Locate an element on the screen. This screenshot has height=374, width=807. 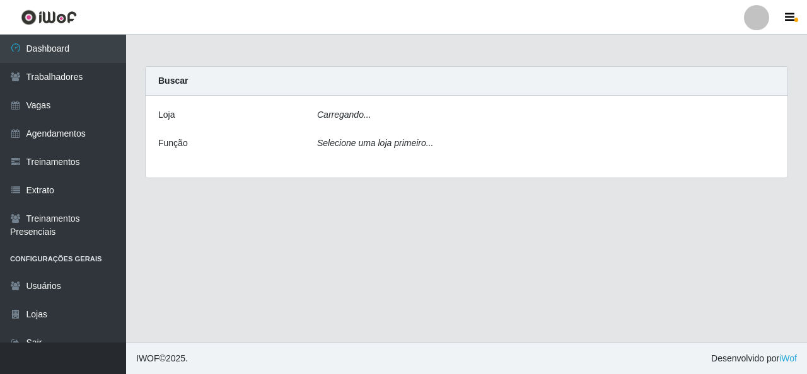
label: Loja is located at coordinates (166, 115).